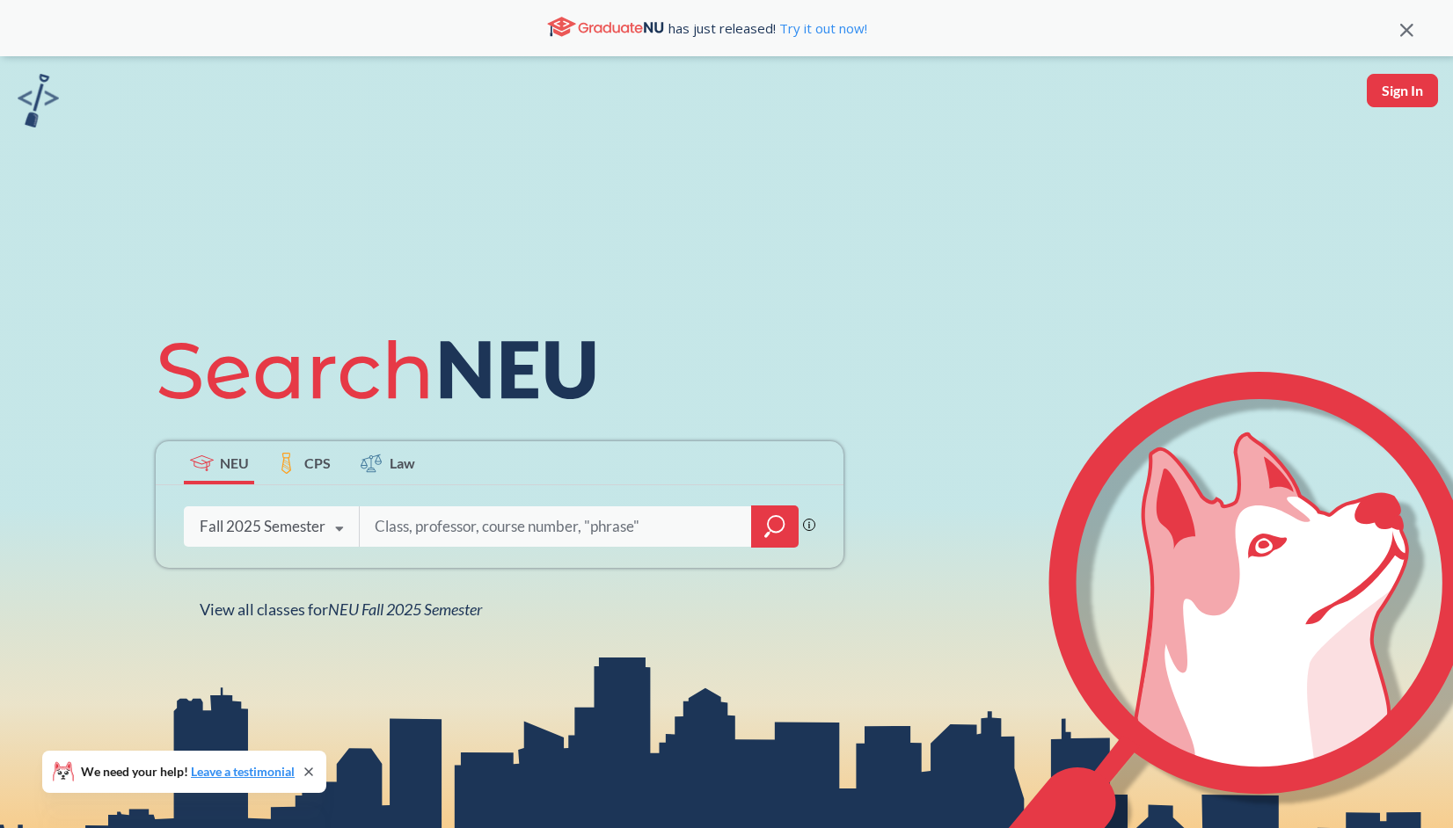  Describe the element at coordinates (38, 100) in the screenshot. I see `img: sandbox logo` at that location.